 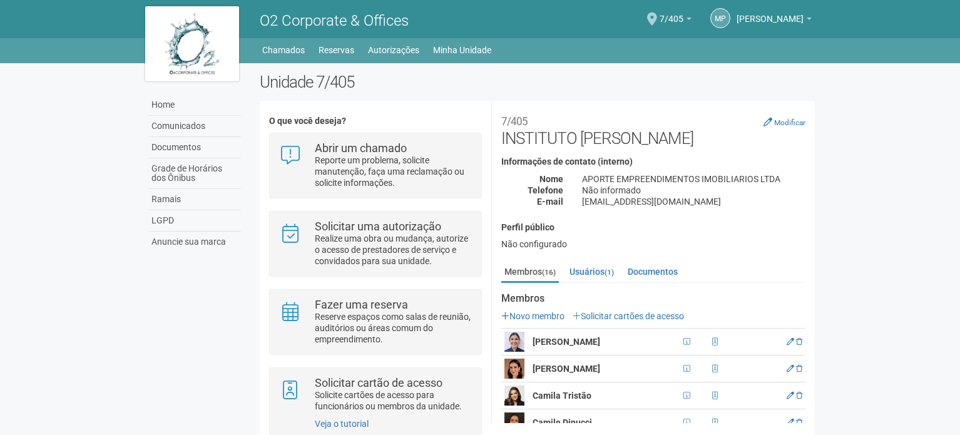 I want to click on a: Veja o tutorial, so click(x=342, y=424).